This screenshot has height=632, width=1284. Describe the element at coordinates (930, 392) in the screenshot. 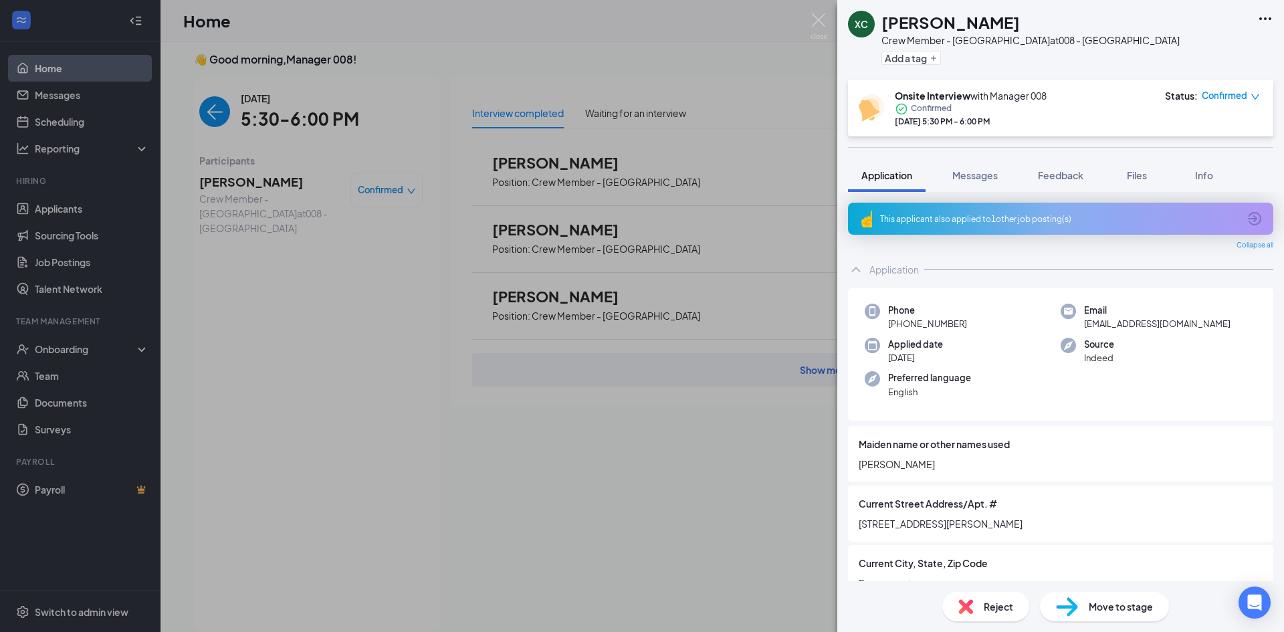

I see `span: English` at that location.